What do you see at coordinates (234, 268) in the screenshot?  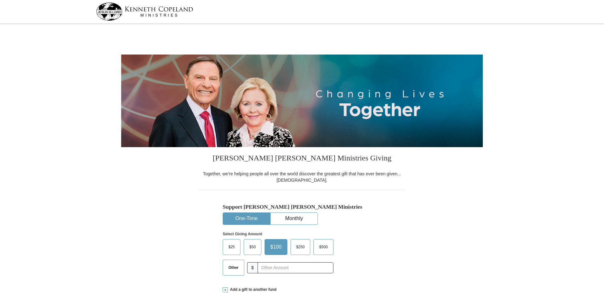 I see `span: Other` at bounding box center [234, 268].